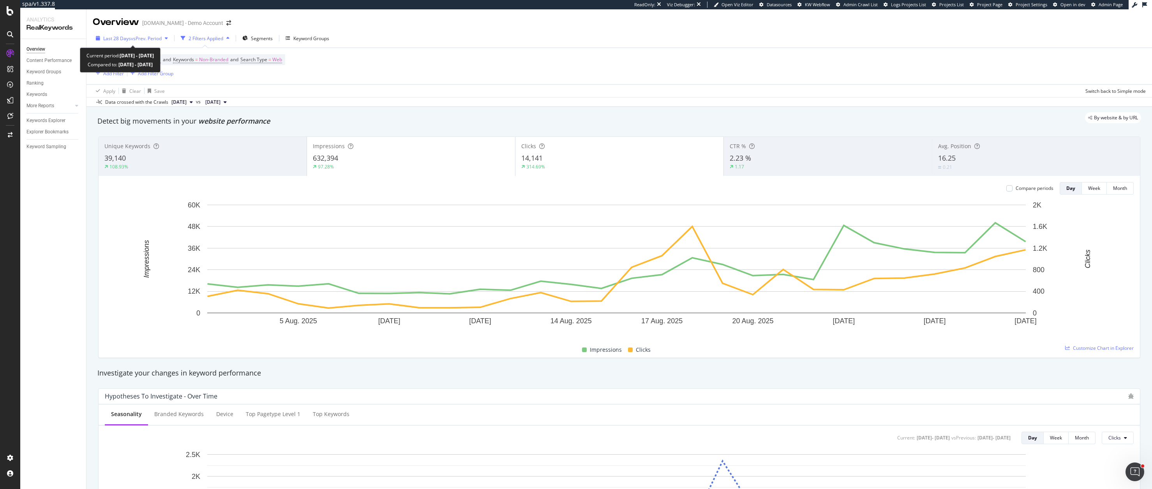 Image resolution: width=1152 pixels, height=489 pixels. I want to click on text: 5 Aug. 2025, so click(298, 321).